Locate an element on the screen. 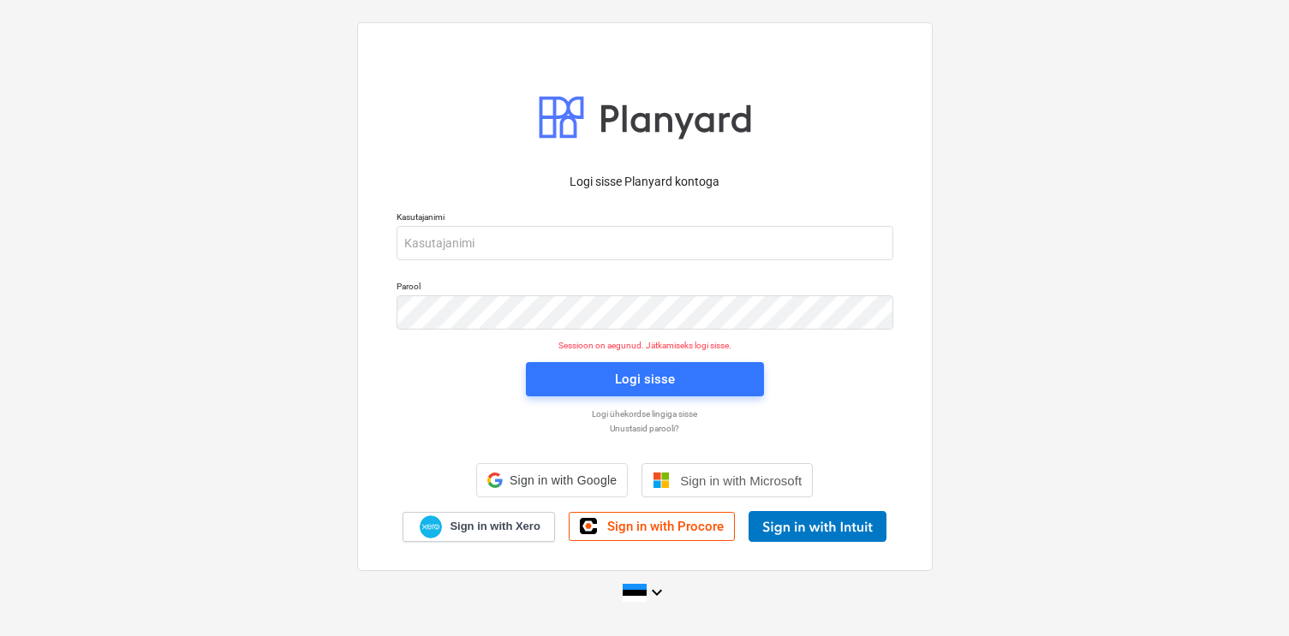  i: keyboard_arrow_down is located at coordinates (657, 592).